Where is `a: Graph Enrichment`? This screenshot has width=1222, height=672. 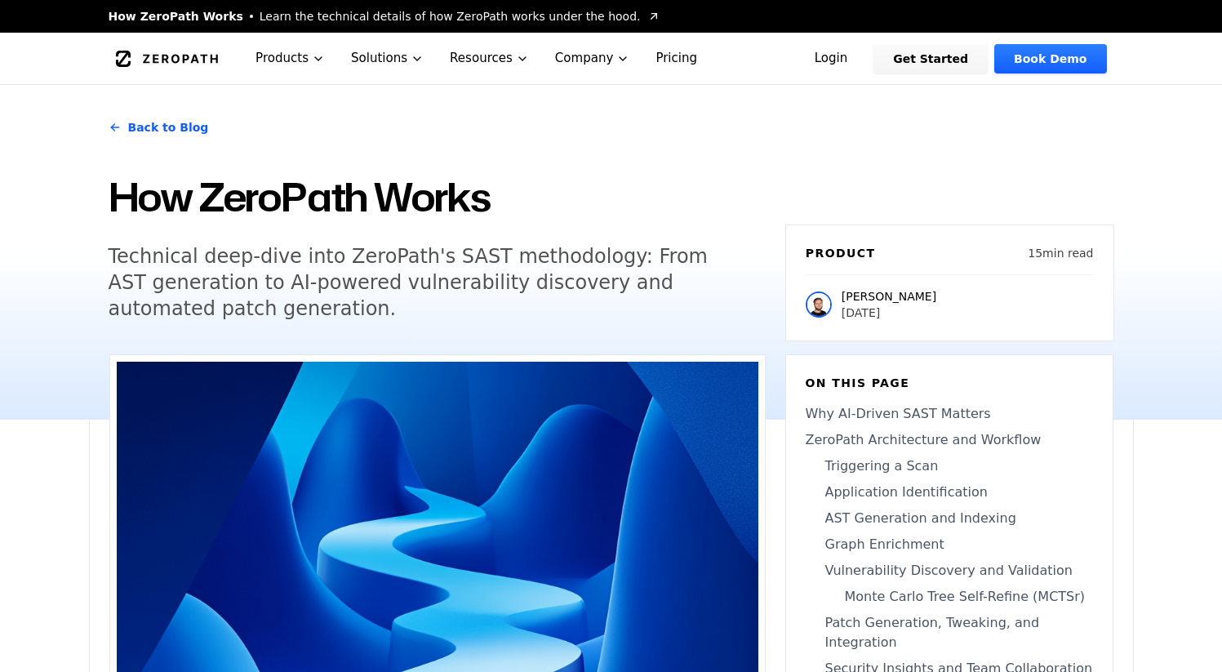
a: Graph Enrichment is located at coordinates (950, 545).